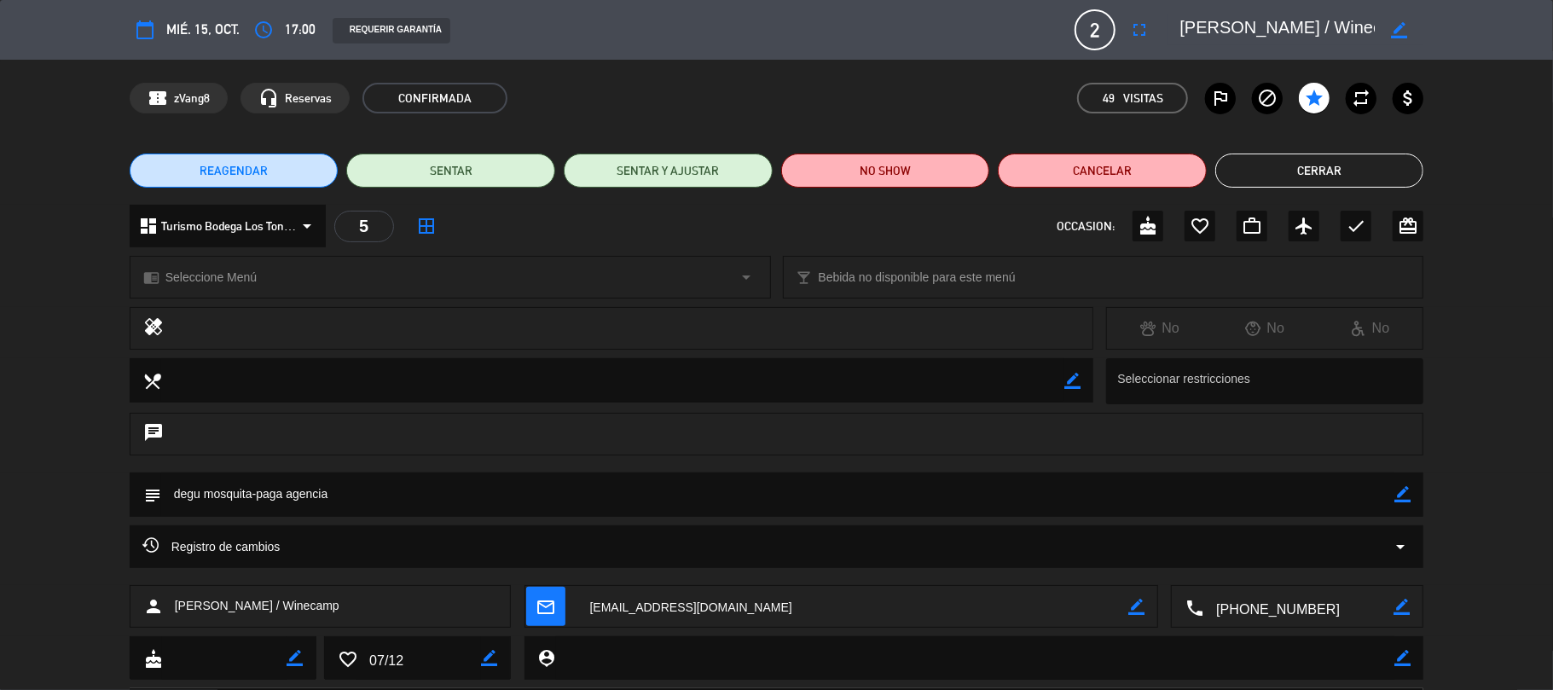 The width and height of the screenshot is (1553, 690). I want to click on span: Turismo Bodega Los Toneles, so click(229, 226).